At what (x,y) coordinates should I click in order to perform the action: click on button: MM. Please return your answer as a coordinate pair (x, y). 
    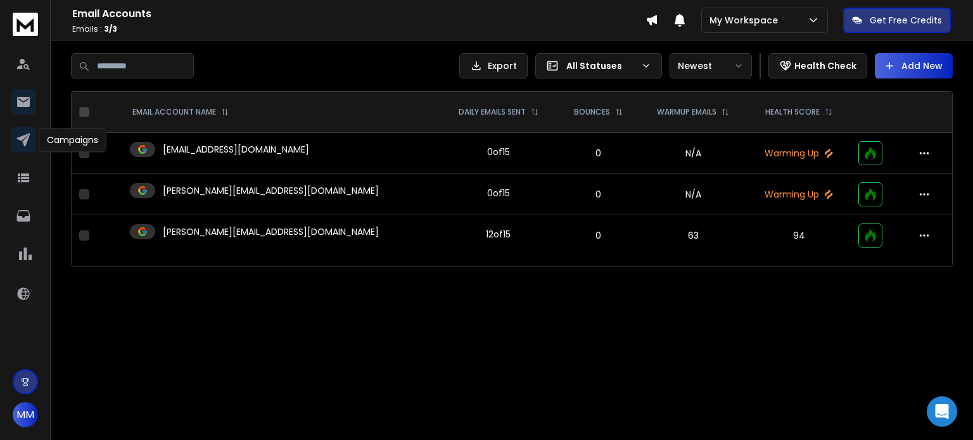
    Looking at the image, I should click on (25, 415).